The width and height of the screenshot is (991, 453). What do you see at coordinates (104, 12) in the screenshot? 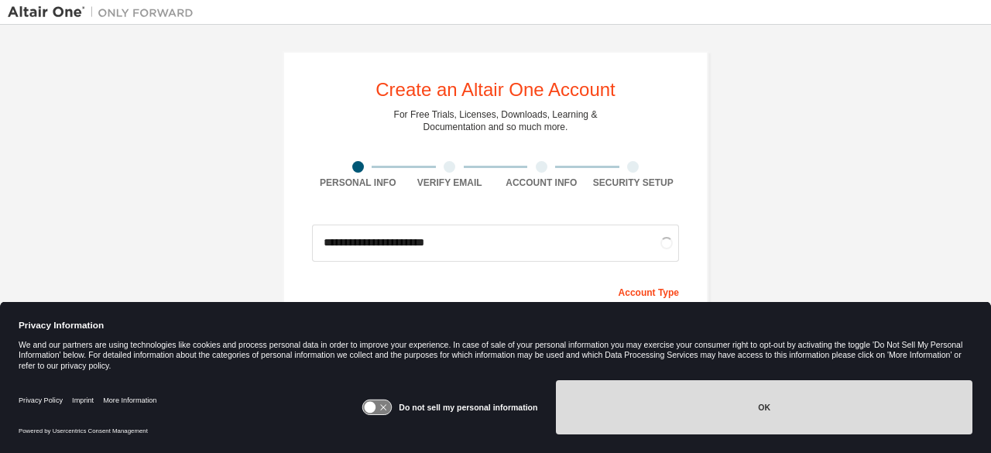
I see `img: Altair One` at bounding box center [104, 12].